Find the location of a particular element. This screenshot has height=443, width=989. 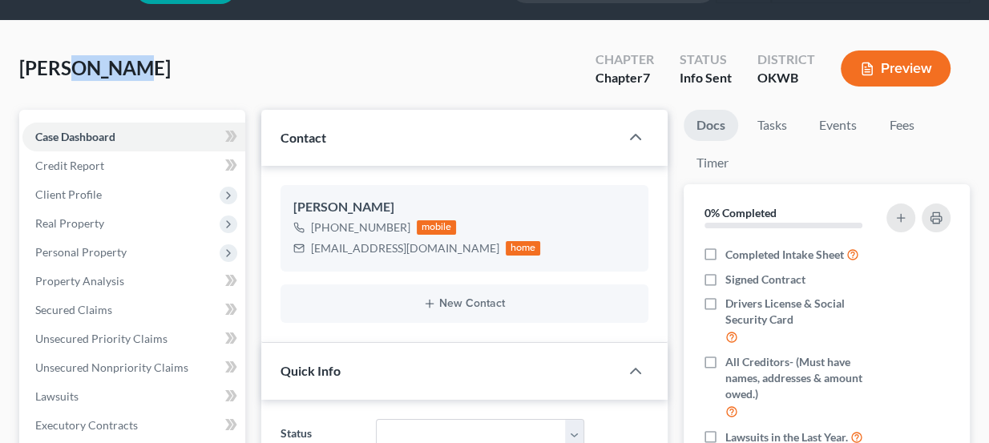

a: Property Analysis is located at coordinates (134, 281).